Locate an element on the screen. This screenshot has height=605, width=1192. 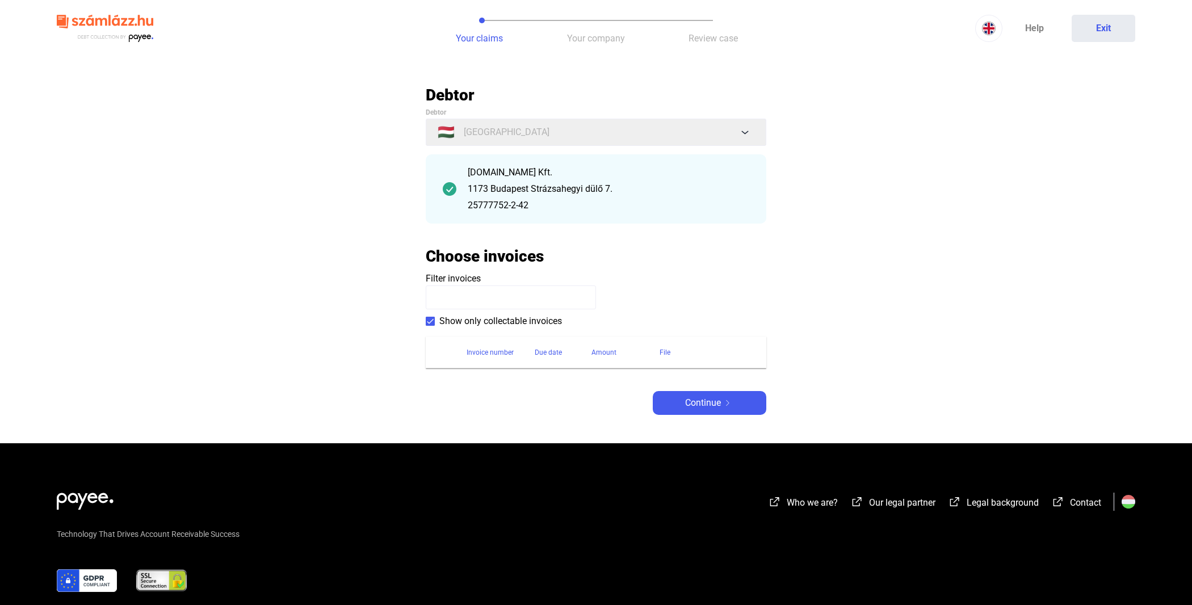
span: Who we are? is located at coordinates (812, 502).